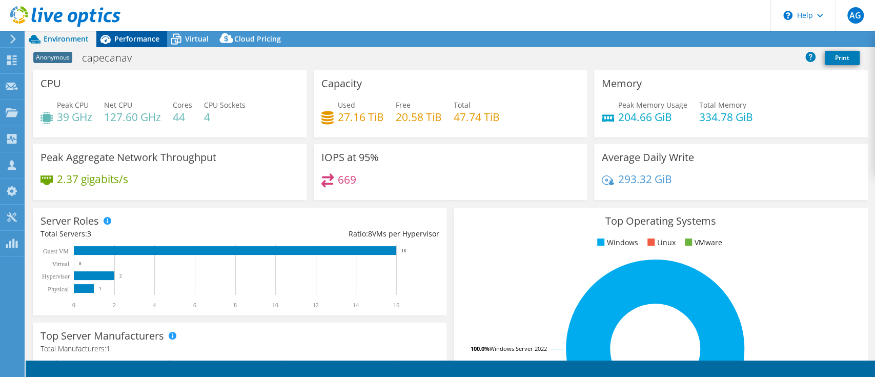 The image size is (875, 377). I want to click on h3: Top Operating Systems, so click(660, 221).